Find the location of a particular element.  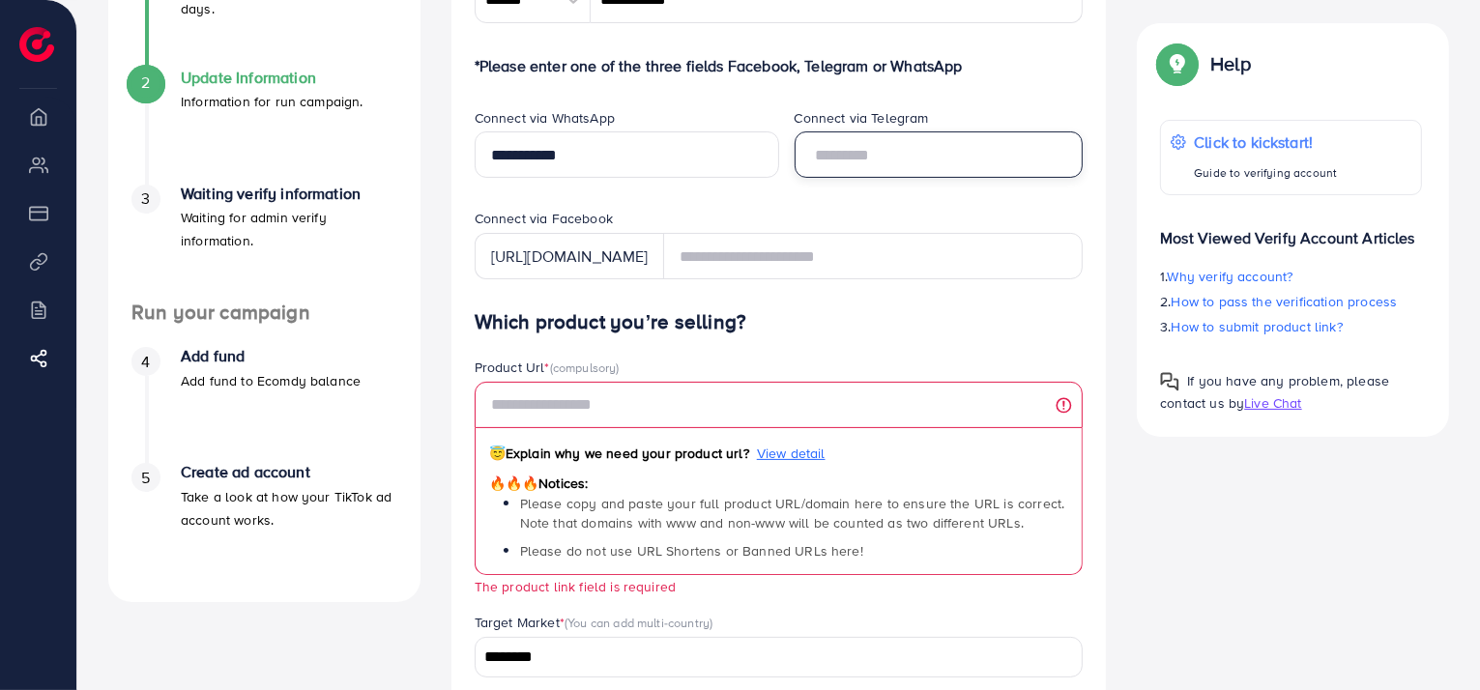

p: 3. is located at coordinates (1291, 327).